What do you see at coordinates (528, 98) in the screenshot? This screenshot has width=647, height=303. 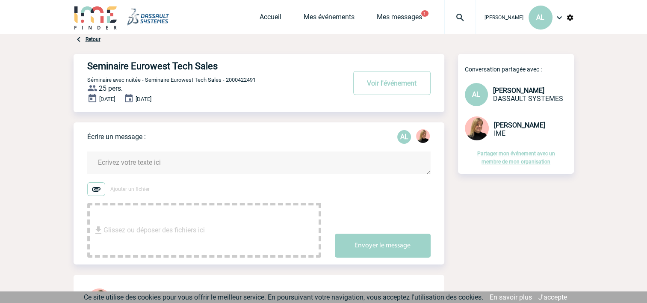 I see `span: DASSAULT SYSTEMES` at bounding box center [528, 98].